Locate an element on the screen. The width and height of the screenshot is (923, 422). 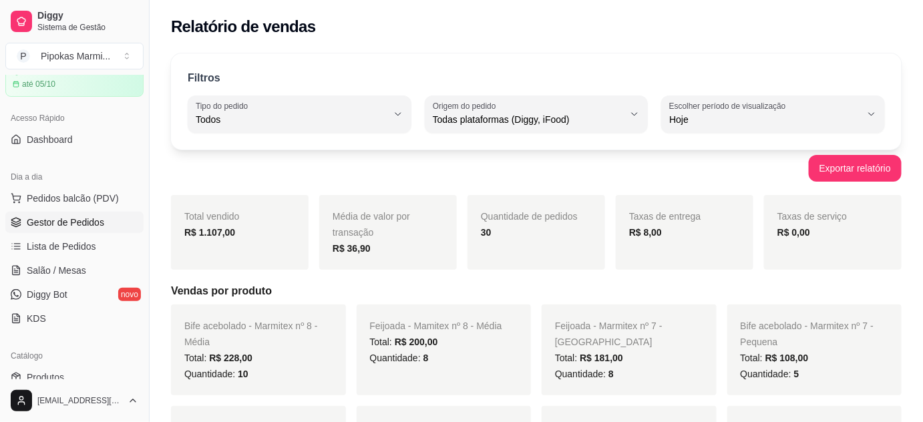
a: Plano Essencialaté 05/10 is located at coordinates (74, 77).